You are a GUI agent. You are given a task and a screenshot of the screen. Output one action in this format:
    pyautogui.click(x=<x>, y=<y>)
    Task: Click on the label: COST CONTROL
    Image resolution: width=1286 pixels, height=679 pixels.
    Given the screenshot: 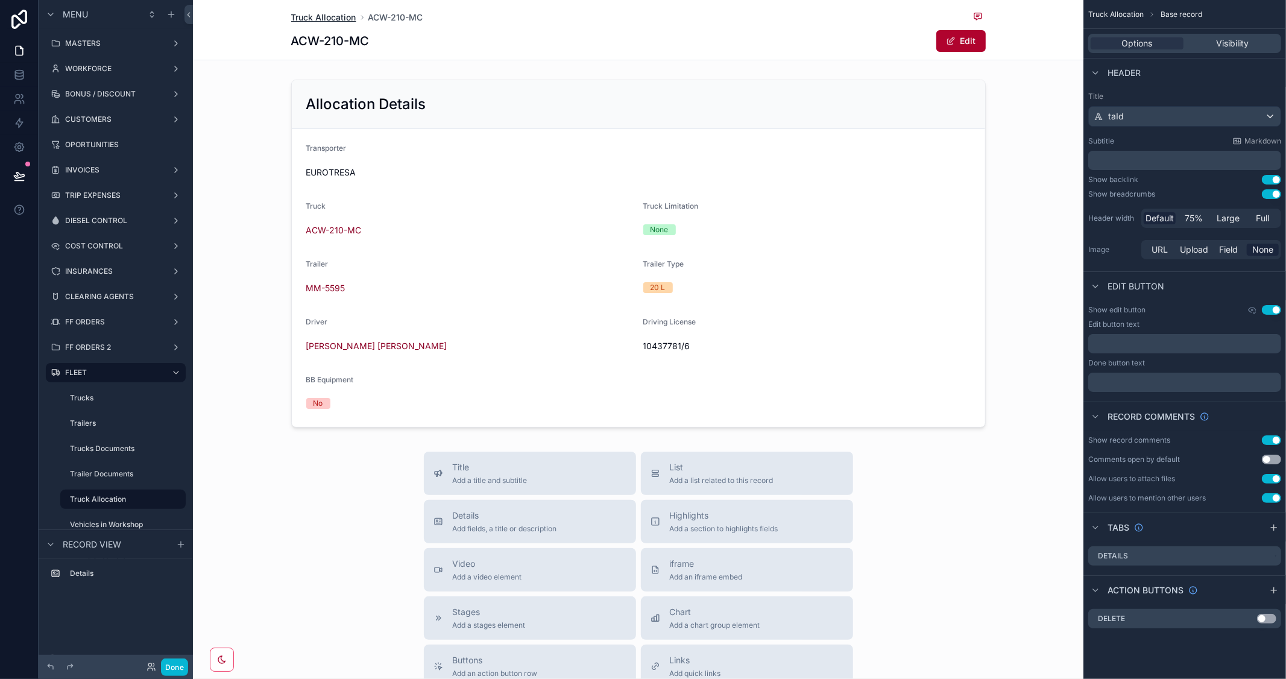 What is the action you would take?
    pyautogui.click(x=116, y=246)
    